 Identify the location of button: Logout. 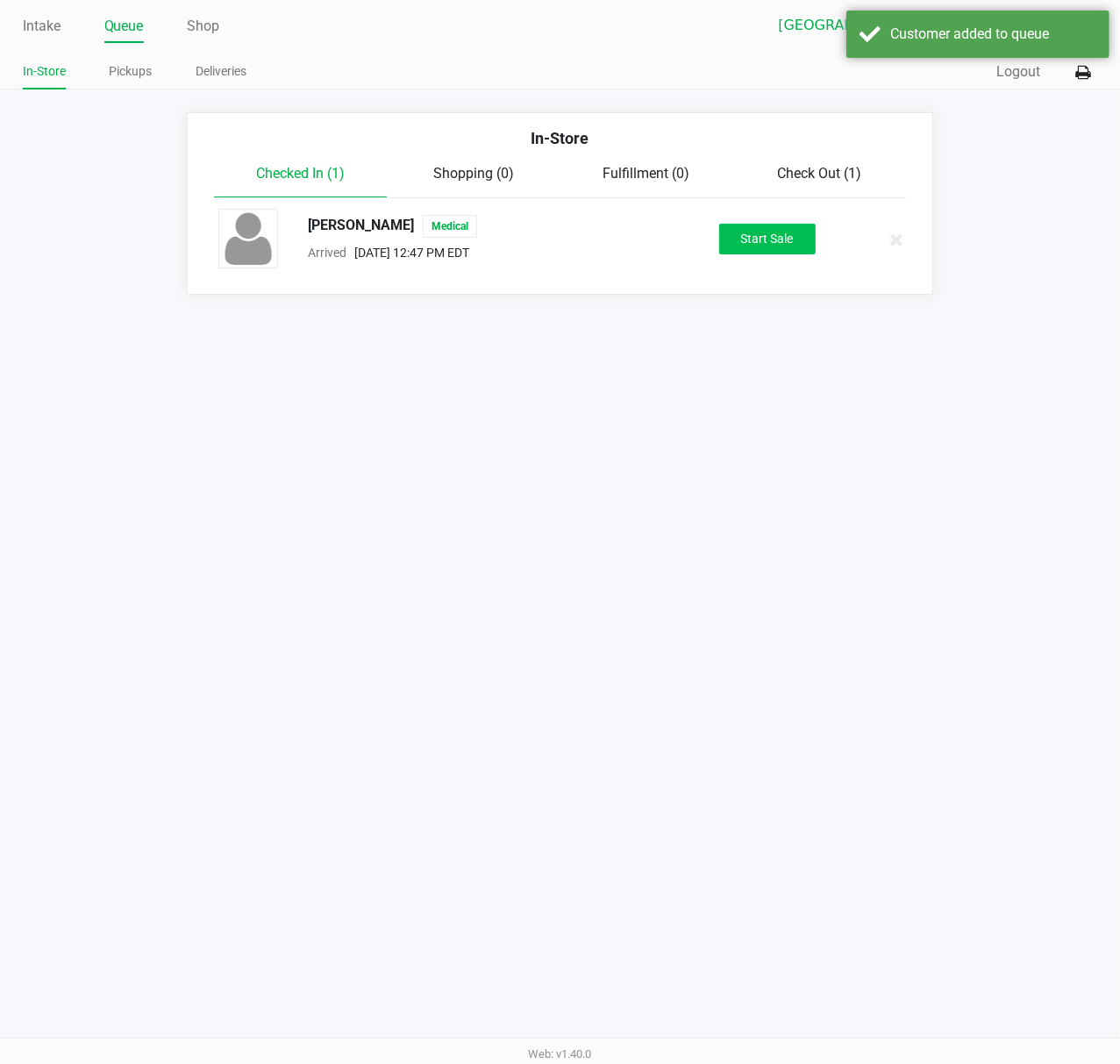
(1018, 72).